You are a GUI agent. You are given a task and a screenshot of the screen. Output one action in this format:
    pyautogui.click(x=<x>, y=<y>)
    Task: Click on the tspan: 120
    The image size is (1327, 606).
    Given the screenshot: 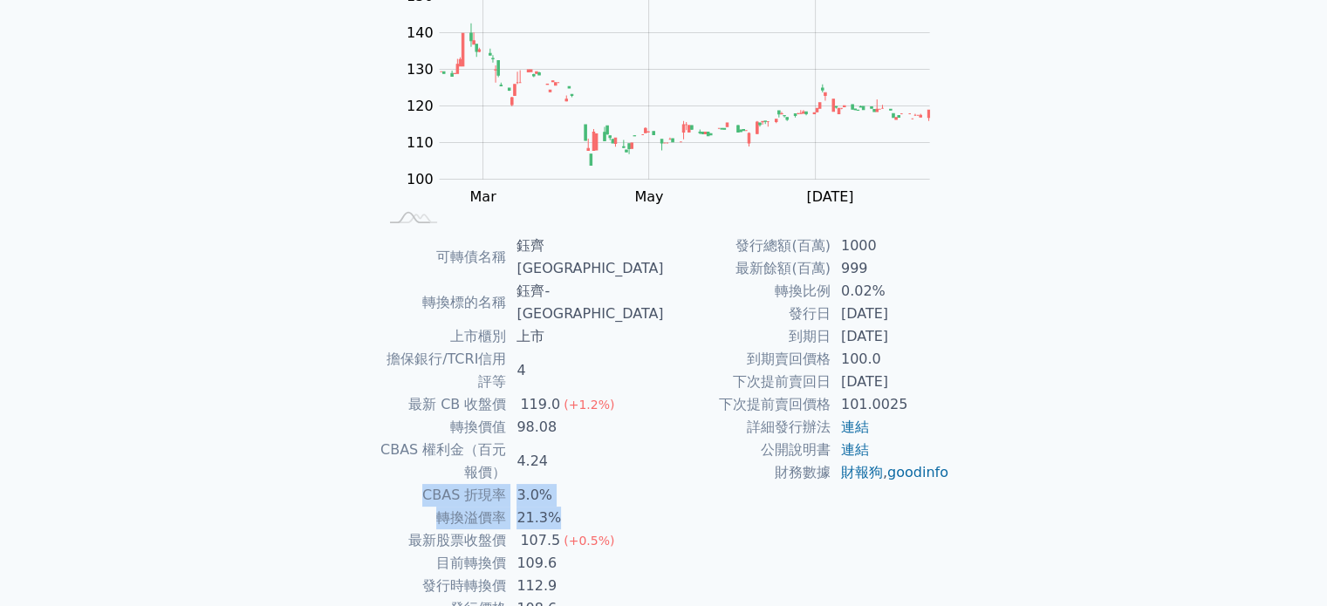 What is the action you would take?
    pyautogui.click(x=420, y=106)
    